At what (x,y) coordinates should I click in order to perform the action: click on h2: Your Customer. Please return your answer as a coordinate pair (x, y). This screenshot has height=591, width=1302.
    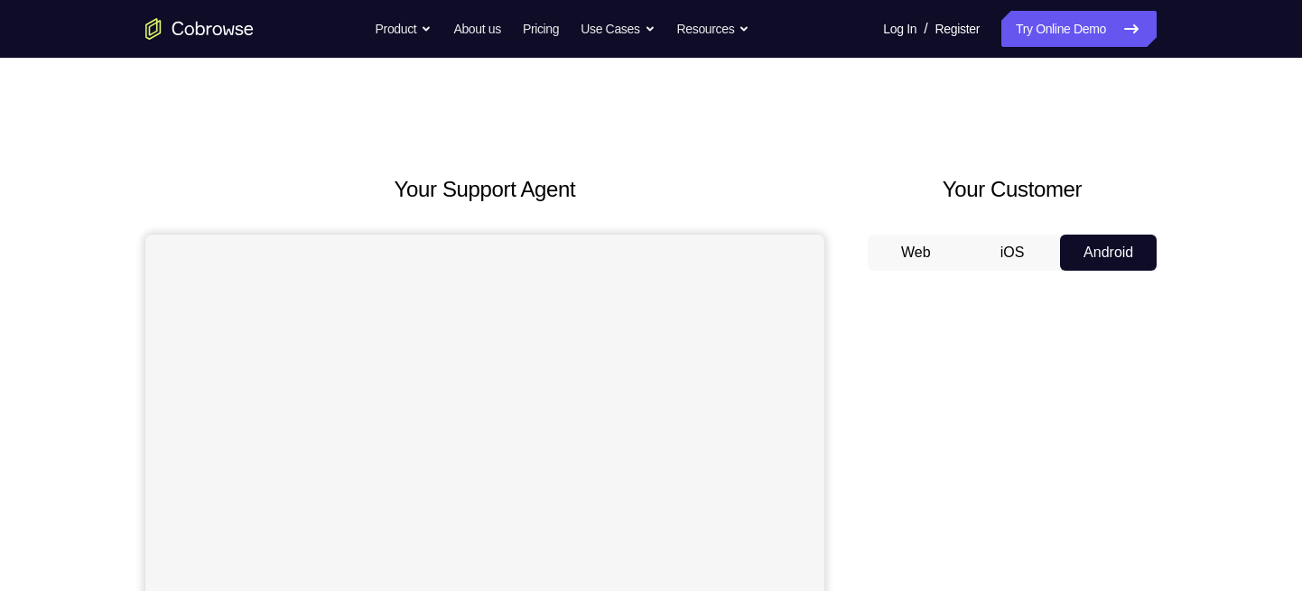
    Looking at the image, I should click on (1012, 190).